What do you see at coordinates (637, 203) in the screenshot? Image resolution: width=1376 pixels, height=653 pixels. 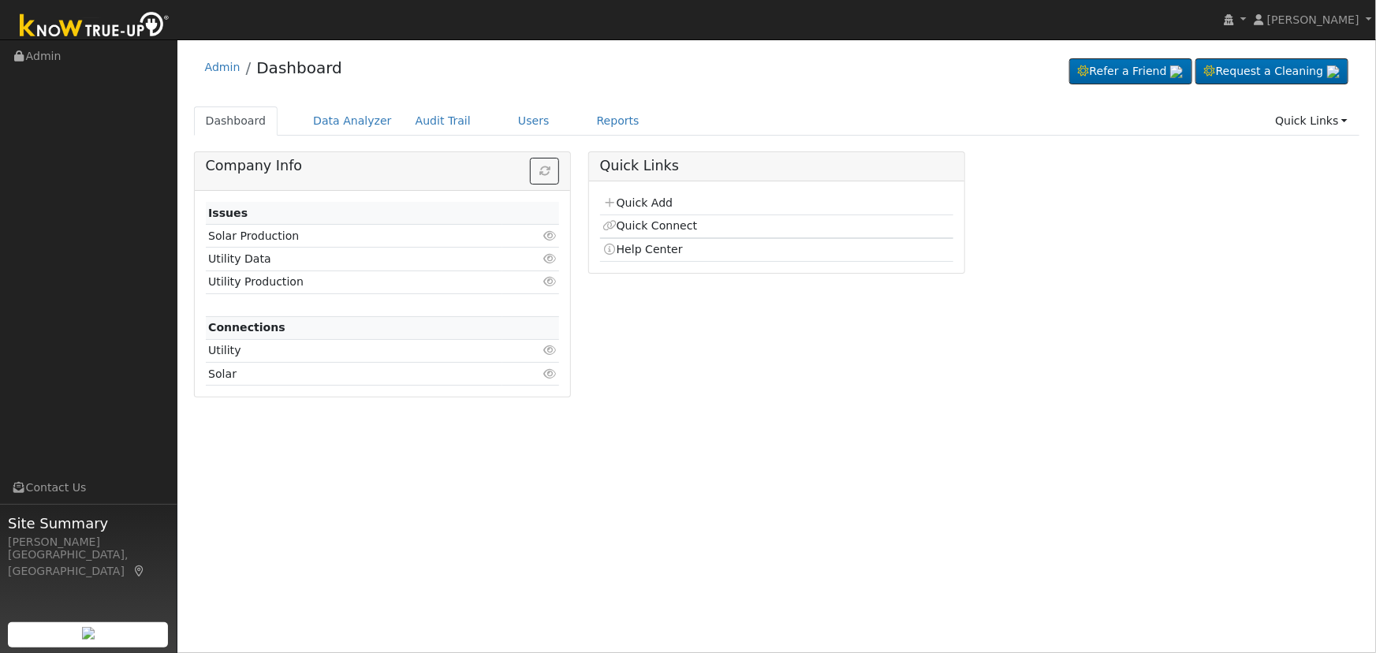 I see `a: Quick Add` at bounding box center [637, 203].